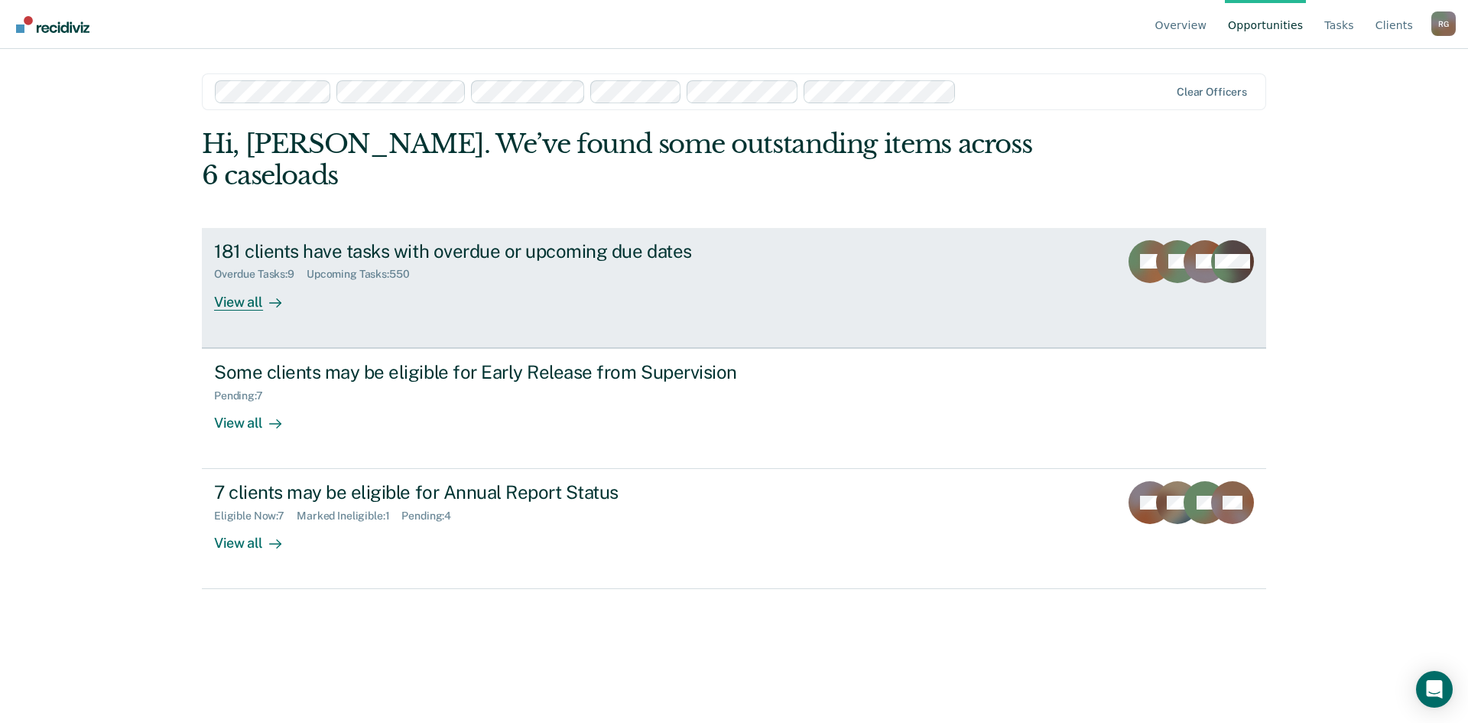 The image size is (1468, 723). Describe the element at coordinates (483, 372) in the screenshot. I see `div: Some clients may be eligible for Early Release from Supervision` at that location.